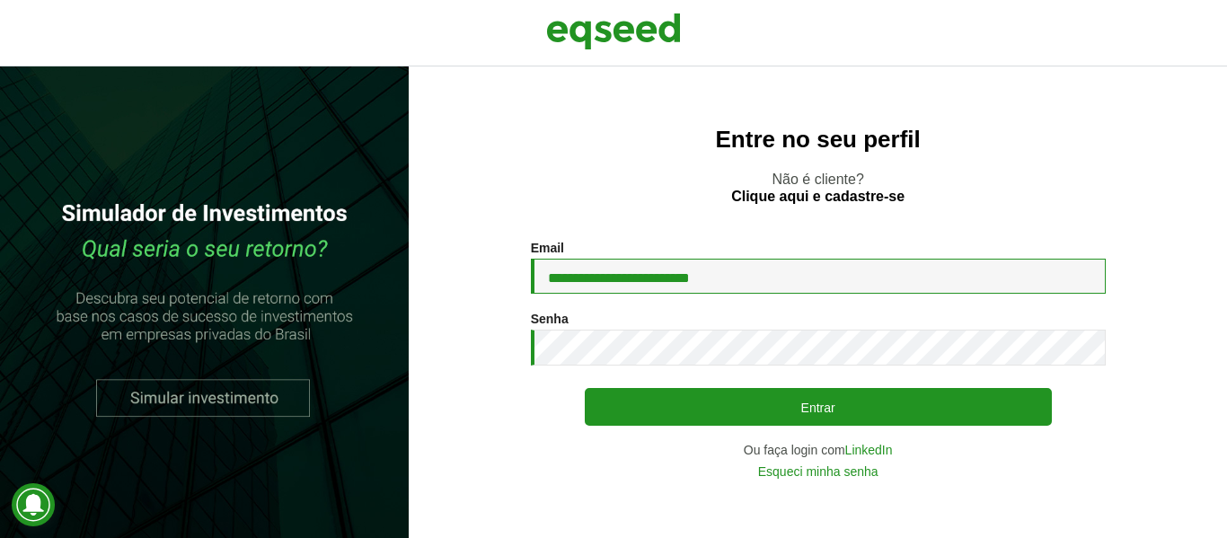 The width and height of the screenshot is (1227, 538). Describe the element at coordinates (614, 31) in the screenshot. I see `img: EqSeed Logo` at that location.